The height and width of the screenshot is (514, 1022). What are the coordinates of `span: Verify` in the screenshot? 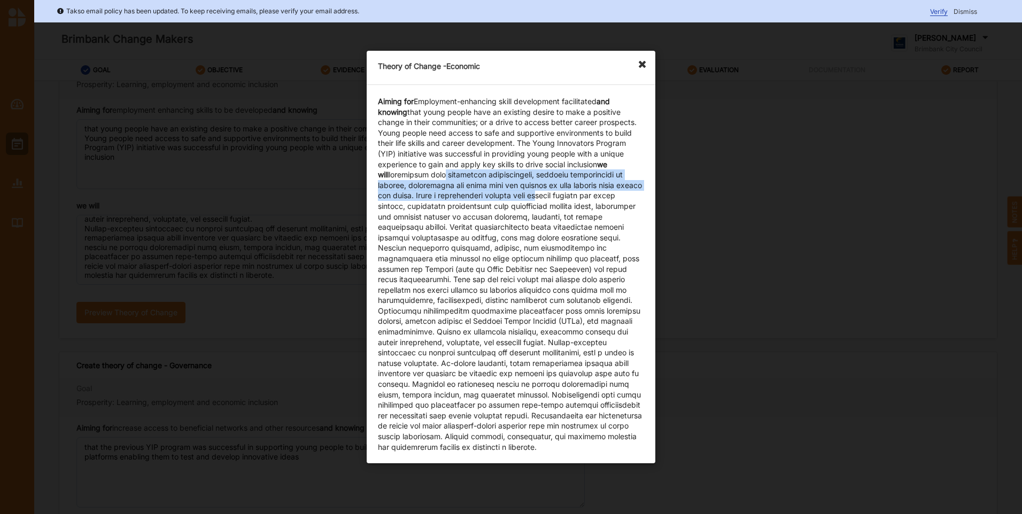 It's located at (938, 12).